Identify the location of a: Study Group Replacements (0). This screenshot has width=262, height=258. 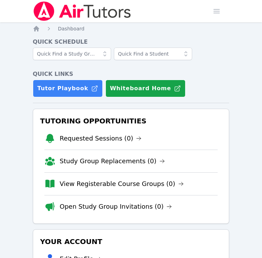
(112, 161).